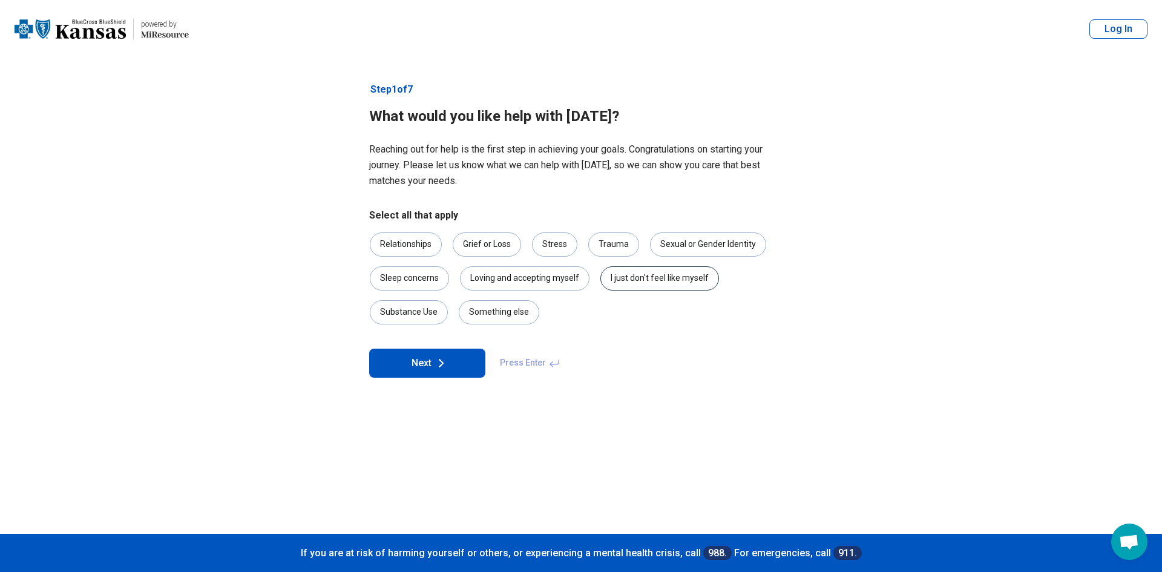 Image resolution: width=1162 pixels, height=572 pixels. What do you see at coordinates (413, 215) in the screenshot?
I see `legend: Select all that apply` at bounding box center [413, 215].